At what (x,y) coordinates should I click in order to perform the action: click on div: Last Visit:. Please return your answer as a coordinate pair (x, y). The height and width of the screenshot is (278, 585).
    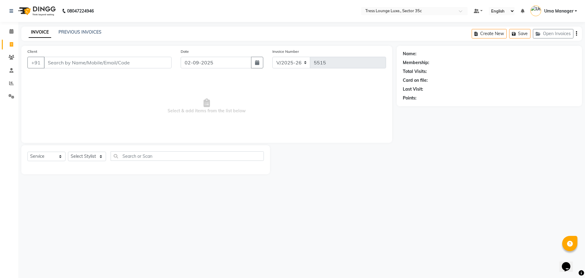
    Looking at the image, I should click on (413, 89).